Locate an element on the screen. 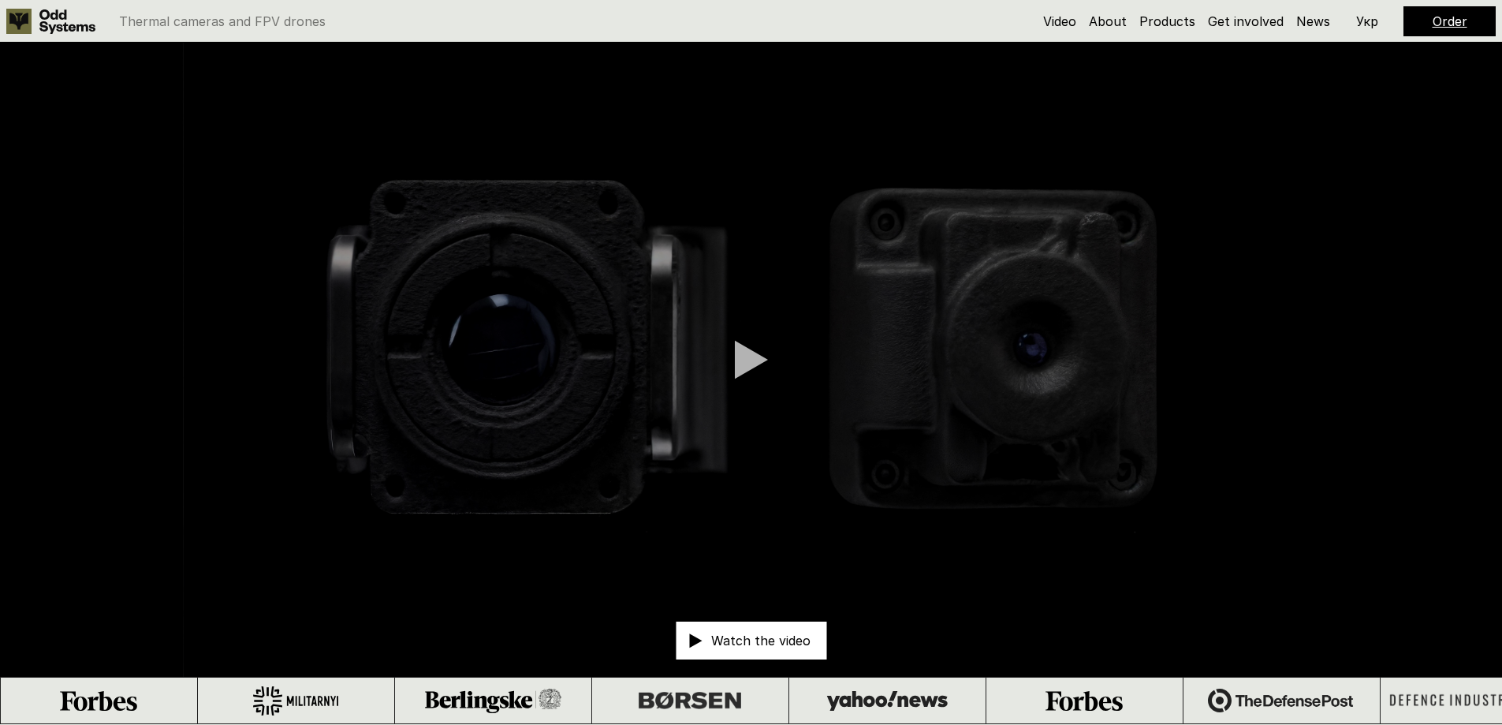 The width and height of the screenshot is (1502, 725). a: Order is located at coordinates (1450, 21).